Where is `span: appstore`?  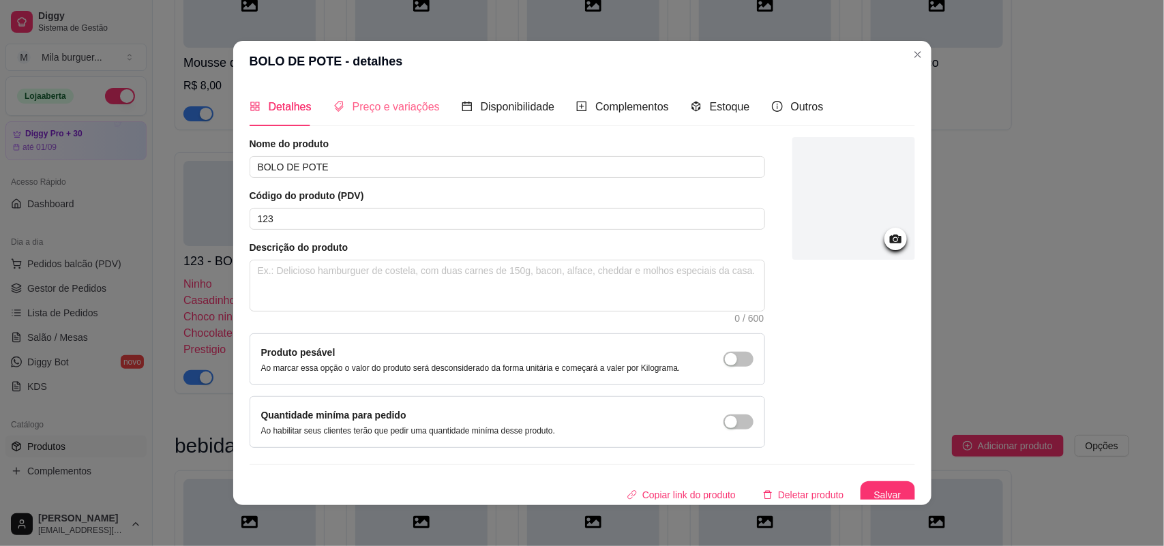 span: appstore is located at coordinates (255, 106).